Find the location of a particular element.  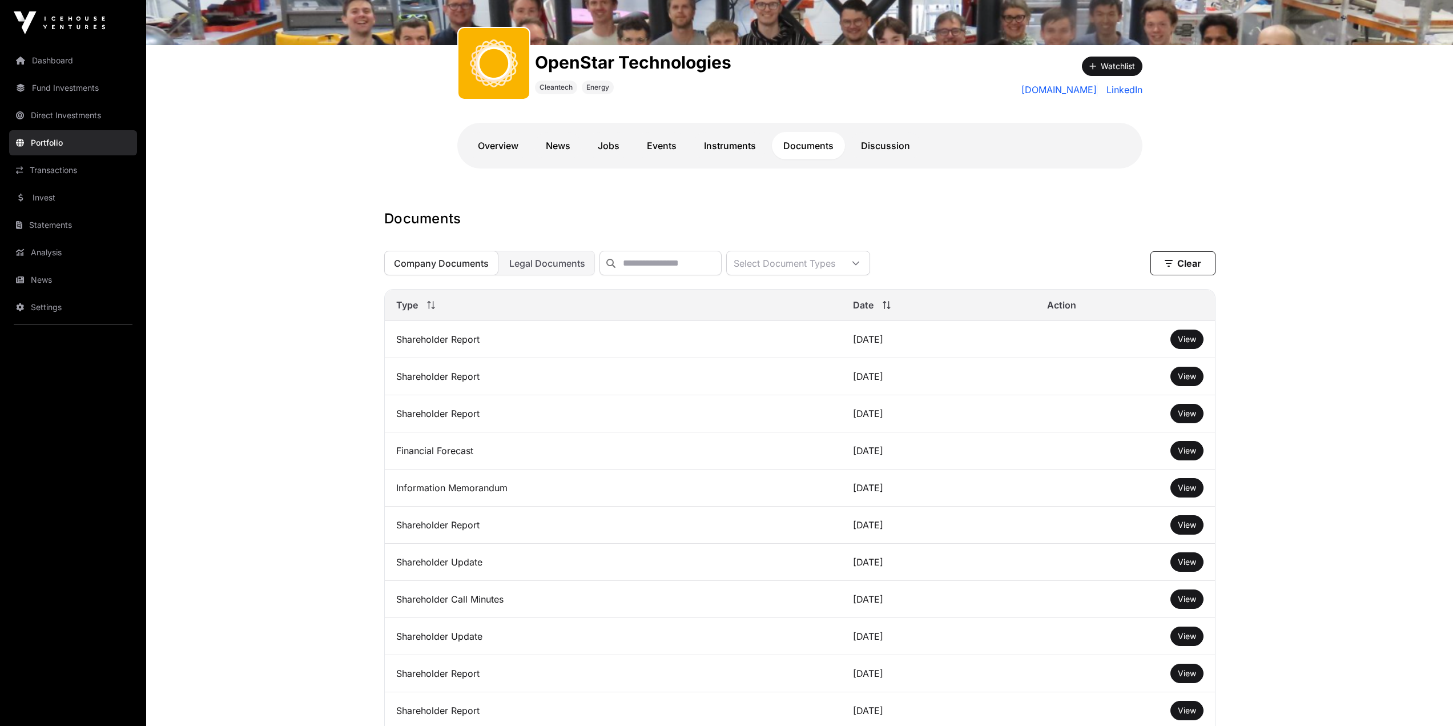

span: Company Documents is located at coordinates (441, 263).